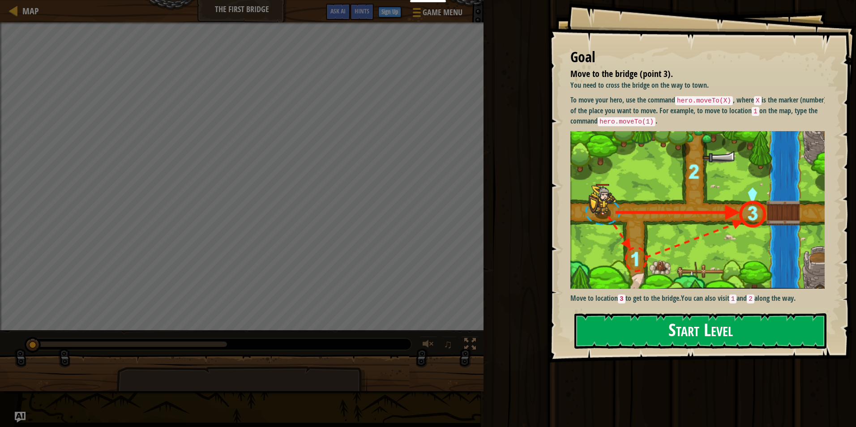 This screenshot has width=856, height=427. Describe the element at coordinates (437, 14) in the screenshot. I see `button: Game Menu` at that location.